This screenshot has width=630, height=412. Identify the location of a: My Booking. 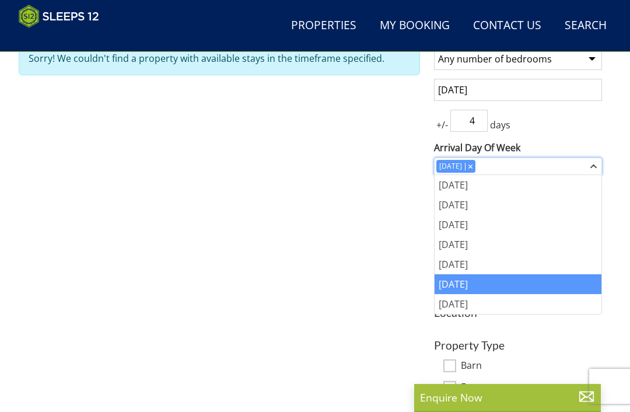
(415, 26).